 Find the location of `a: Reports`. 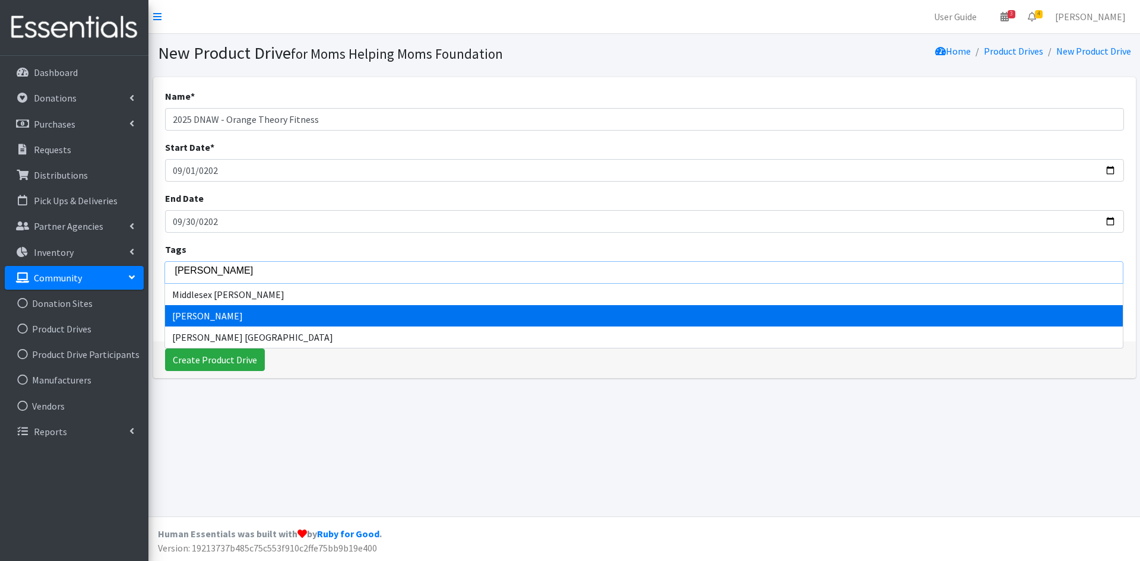

a: Reports is located at coordinates (74, 431).